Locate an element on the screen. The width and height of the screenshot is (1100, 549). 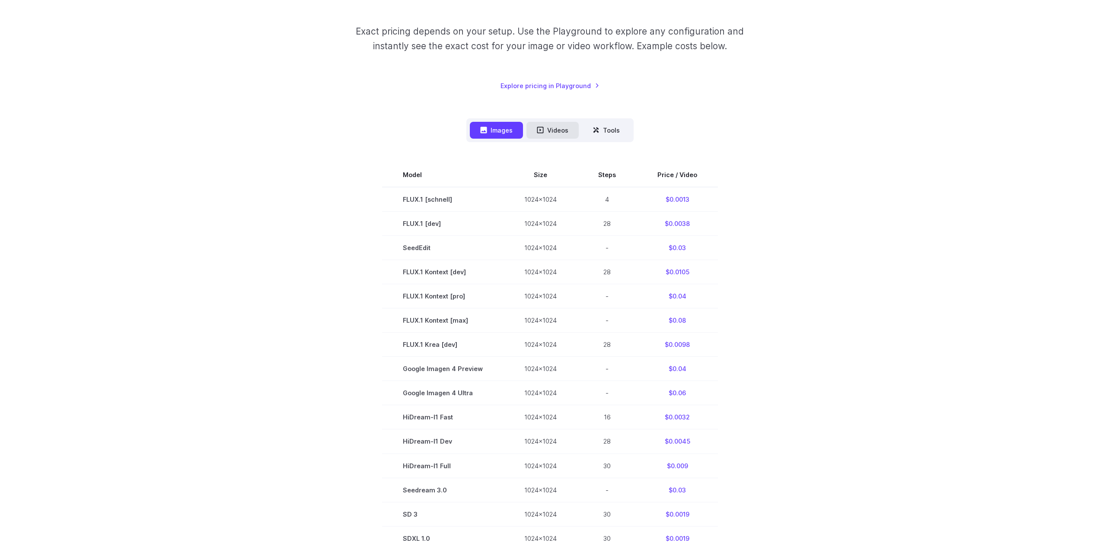
td: HiDream-I1 Dev is located at coordinates (442, 442).